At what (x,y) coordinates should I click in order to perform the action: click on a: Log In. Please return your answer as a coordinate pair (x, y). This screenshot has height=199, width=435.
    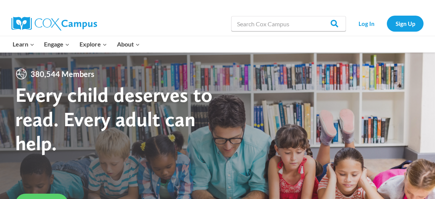
    Looking at the image, I should click on (366, 23).